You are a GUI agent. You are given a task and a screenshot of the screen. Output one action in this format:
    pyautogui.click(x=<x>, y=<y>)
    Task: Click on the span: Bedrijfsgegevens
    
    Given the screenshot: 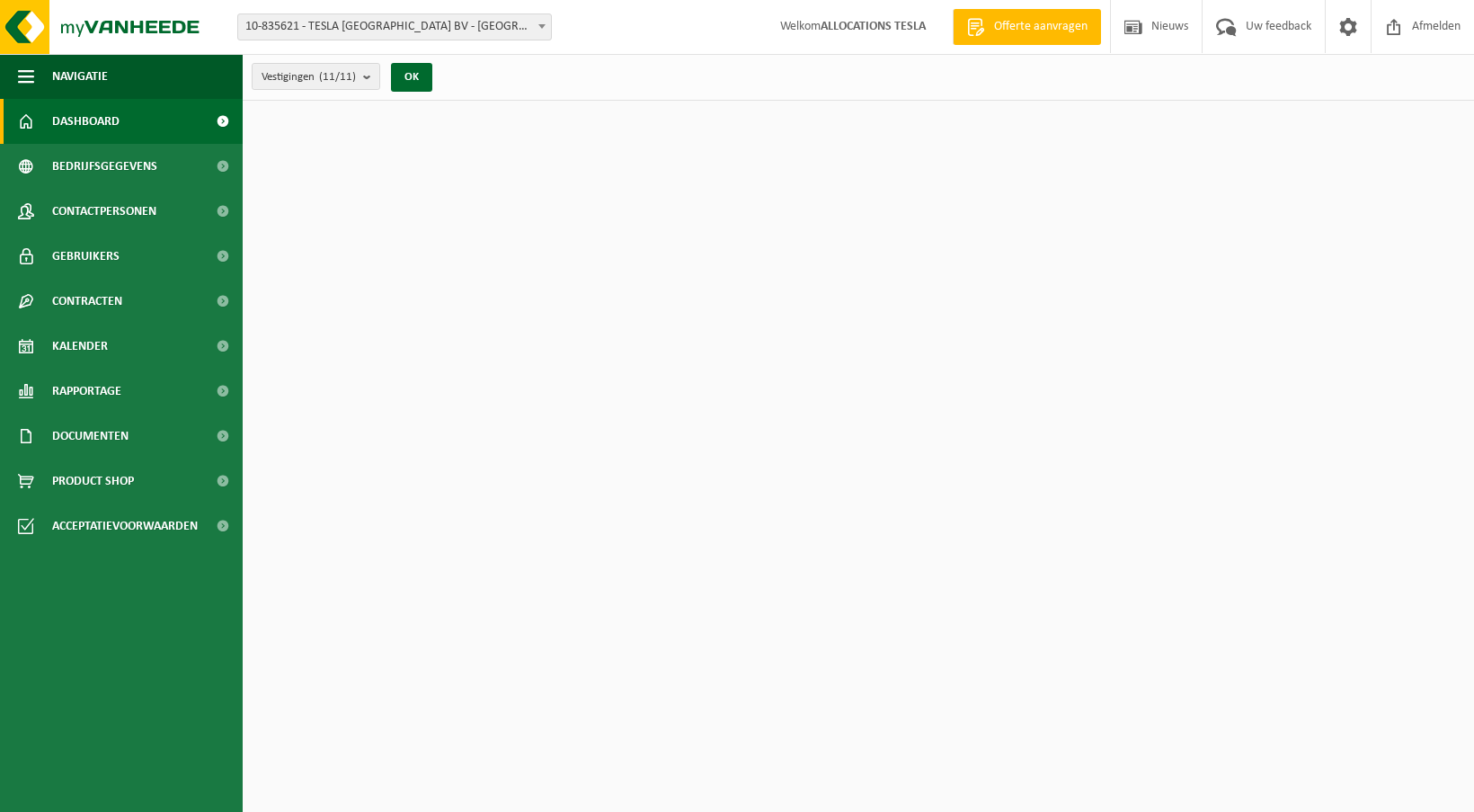 What is the action you would take?
    pyautogui.click(x=104, y=166)
    